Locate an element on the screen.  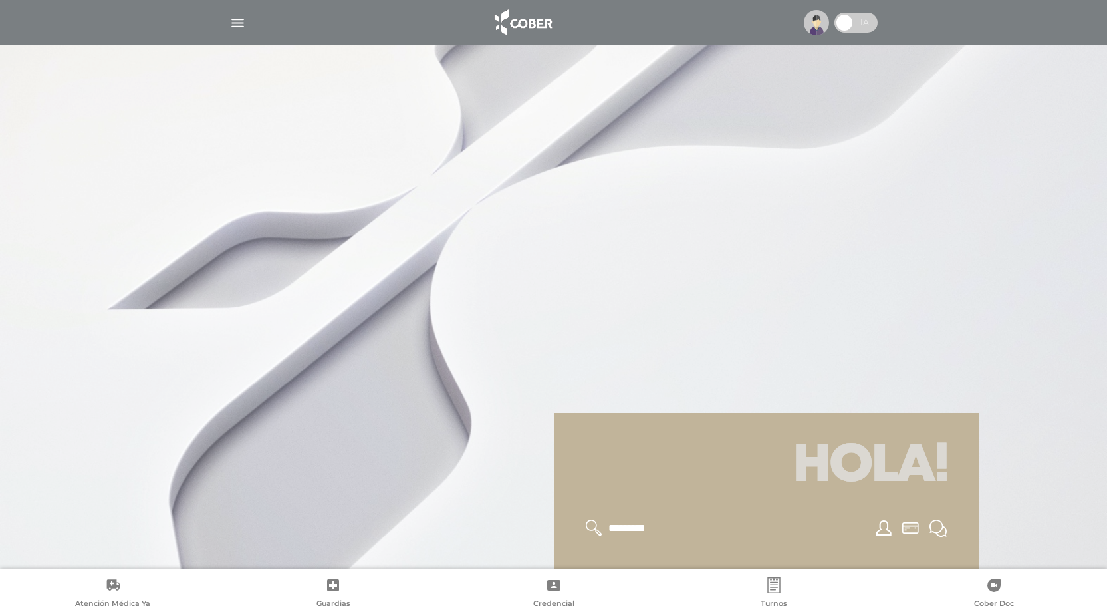
span: Turnos is located at coordinates (774, 604).